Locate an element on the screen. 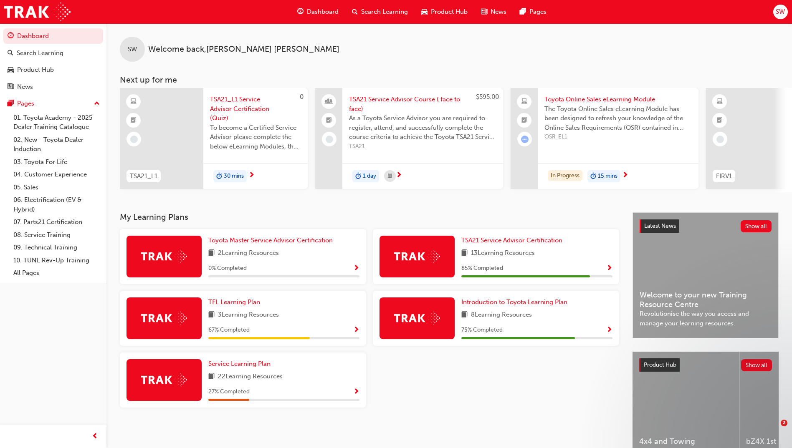 This screenshot has height=448, width=792. a: Service Learning Plan is located at coordinates (241, 364).